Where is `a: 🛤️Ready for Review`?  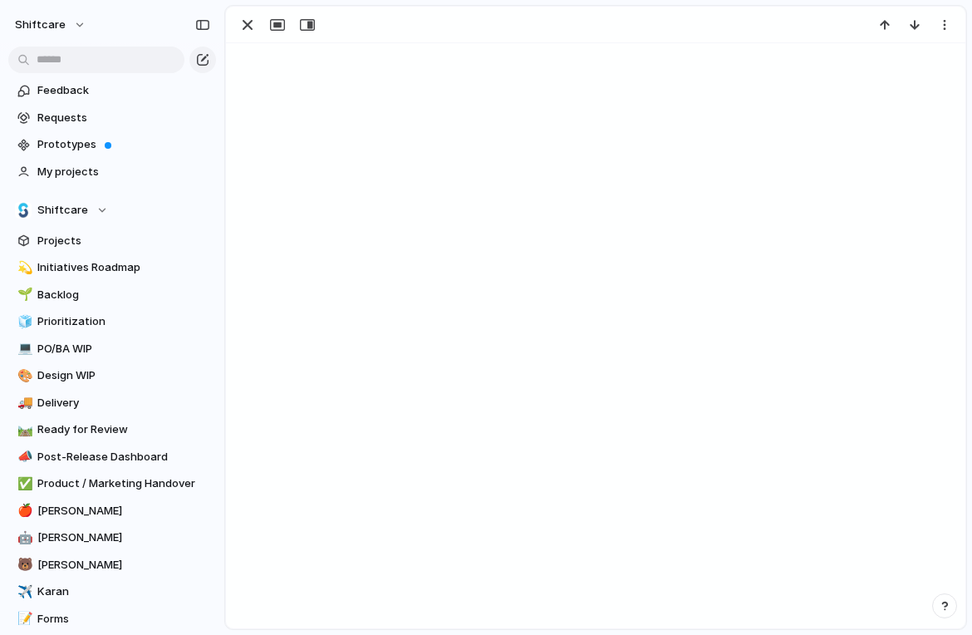 a: 🛤️Ready for Review is located at coordinates (112, 430).